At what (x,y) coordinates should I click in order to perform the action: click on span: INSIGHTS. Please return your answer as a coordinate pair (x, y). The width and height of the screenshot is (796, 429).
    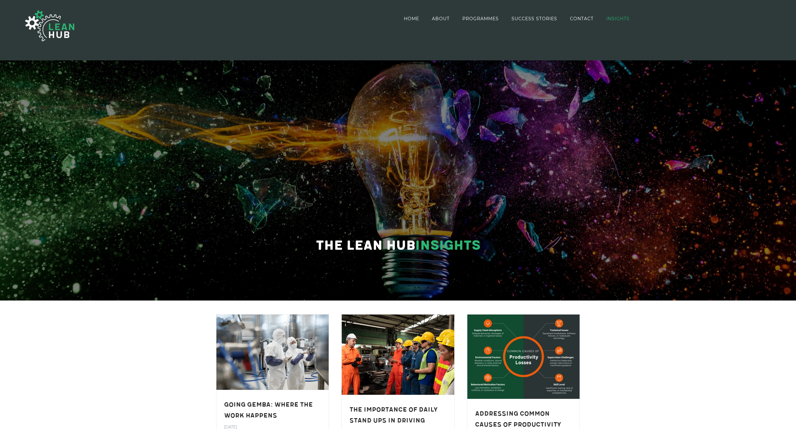
    Looking at the image, I should click on (618, 19).